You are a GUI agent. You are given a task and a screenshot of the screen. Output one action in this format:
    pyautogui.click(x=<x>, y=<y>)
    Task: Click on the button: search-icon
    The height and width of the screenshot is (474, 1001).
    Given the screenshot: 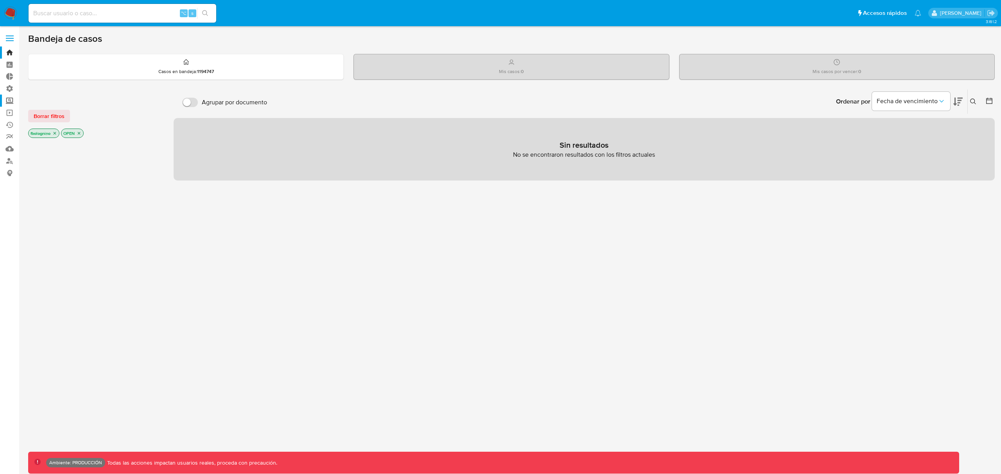 What is the action you would take?
    pyautogui.click(x=205, y=13)
    